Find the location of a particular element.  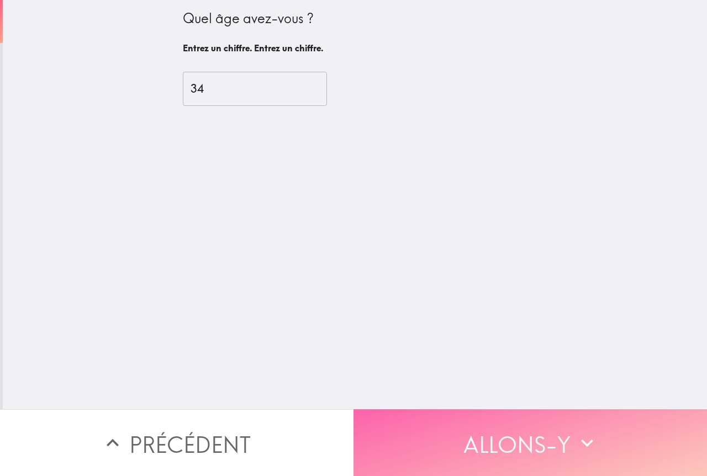

font: Précédent is located at coordinates (190, 445).